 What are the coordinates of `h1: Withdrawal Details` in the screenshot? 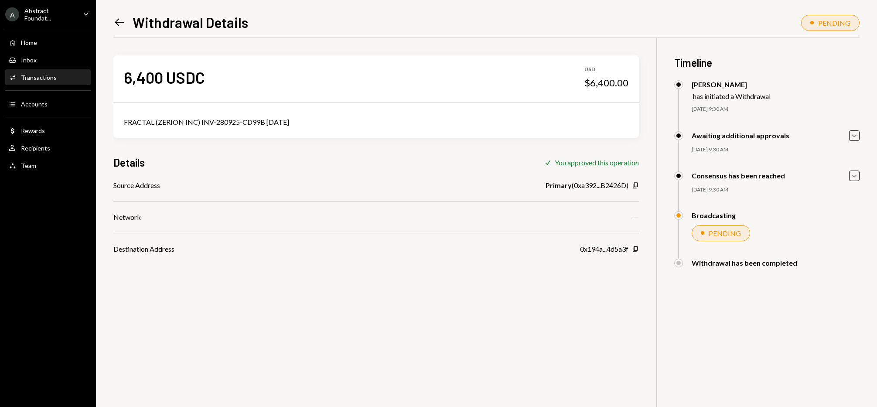 It's located at (190, 22).